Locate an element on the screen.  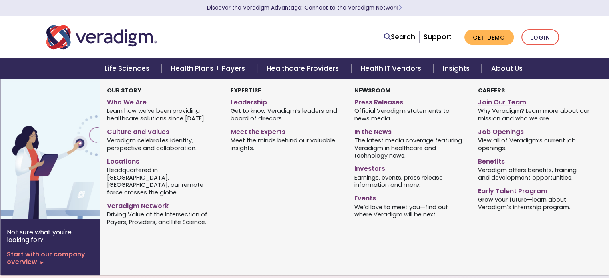
strong: Newsroom is located at coordinates (372, 91).